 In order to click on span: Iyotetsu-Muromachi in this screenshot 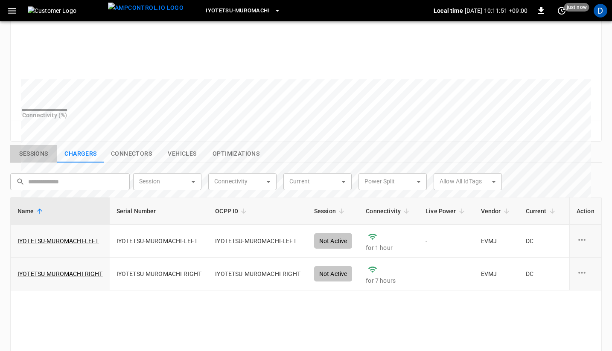, I will do `click(238, 11)`.